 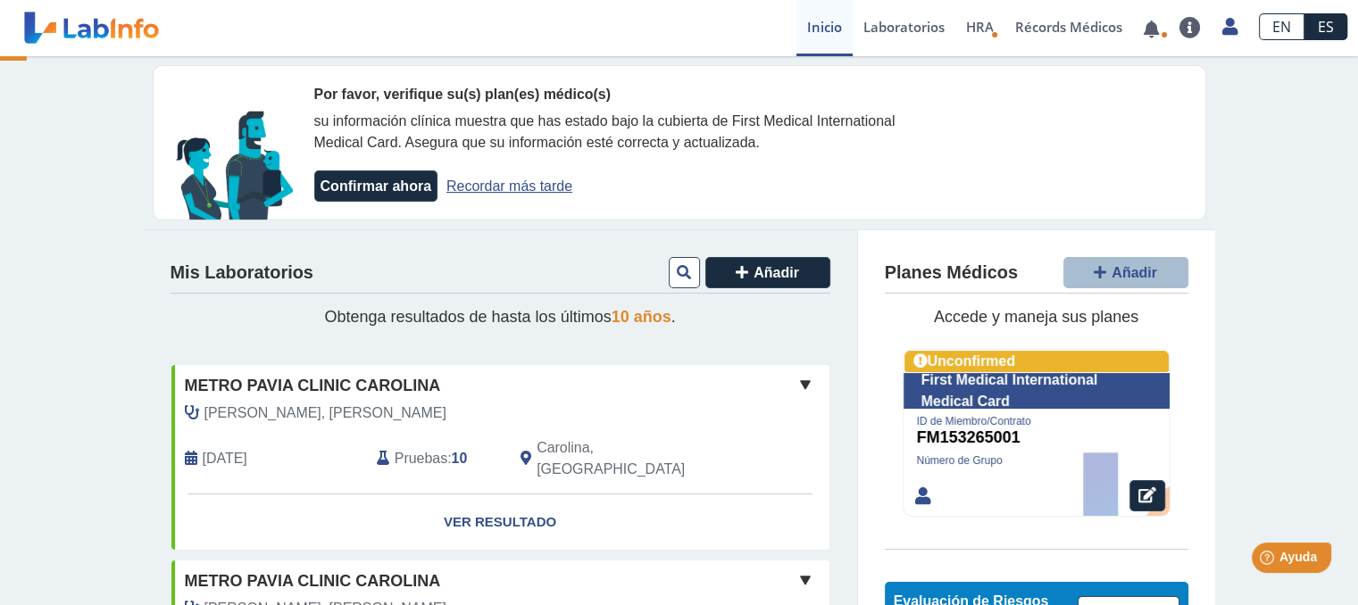 I want to click on span: Ayuda, so click(x=99, y=21).